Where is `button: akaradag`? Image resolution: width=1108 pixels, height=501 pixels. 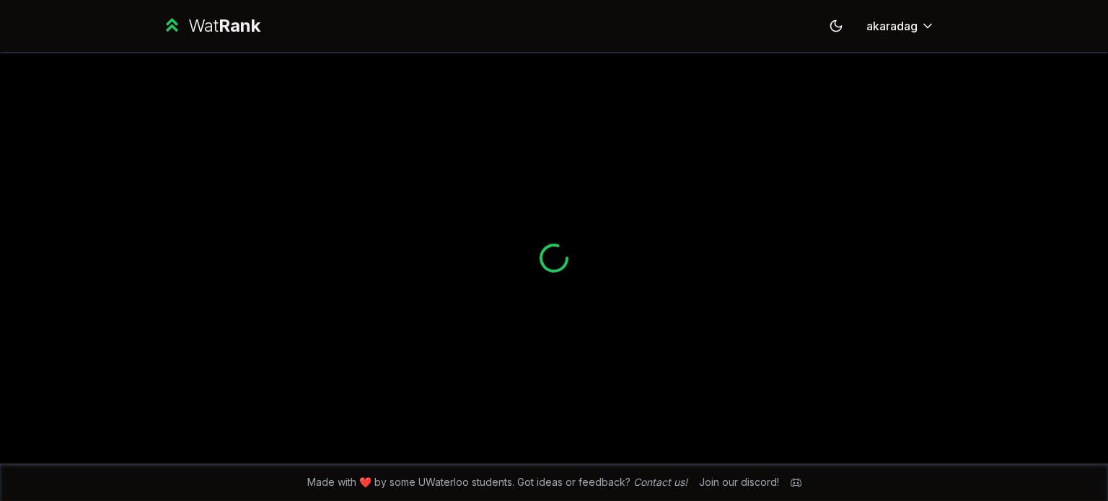
button: akaradag is located at coordinates (900, 26).